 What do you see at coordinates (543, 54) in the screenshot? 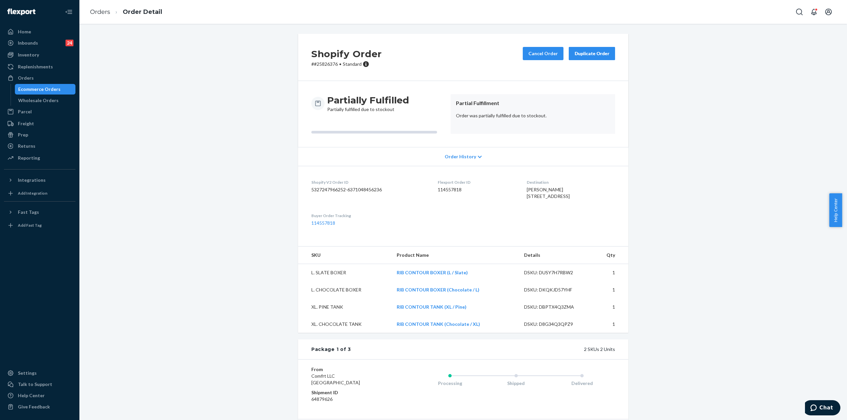
I see `button: Cancel Order` at bounding box center [543, 54].